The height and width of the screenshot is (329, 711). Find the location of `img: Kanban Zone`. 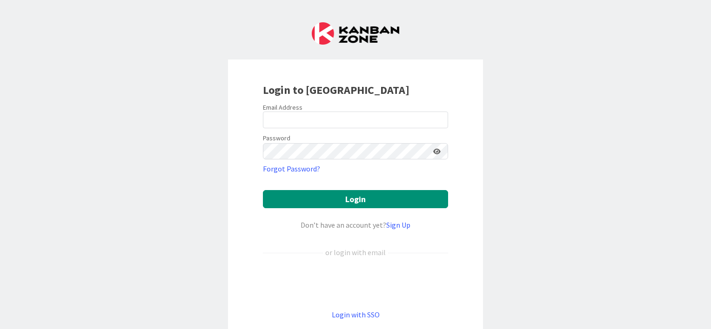

img: Kanban Zone is located at coordinates (355, 33).